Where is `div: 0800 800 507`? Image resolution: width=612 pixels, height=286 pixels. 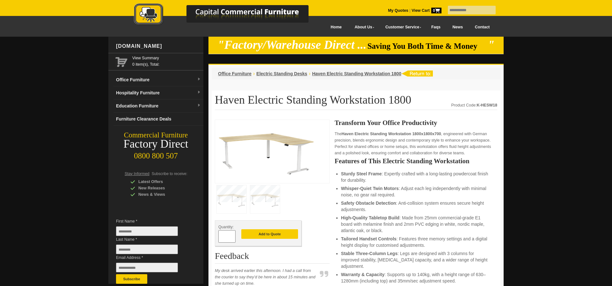 div: 0800 800 507 is located at coordinates (156, 154).